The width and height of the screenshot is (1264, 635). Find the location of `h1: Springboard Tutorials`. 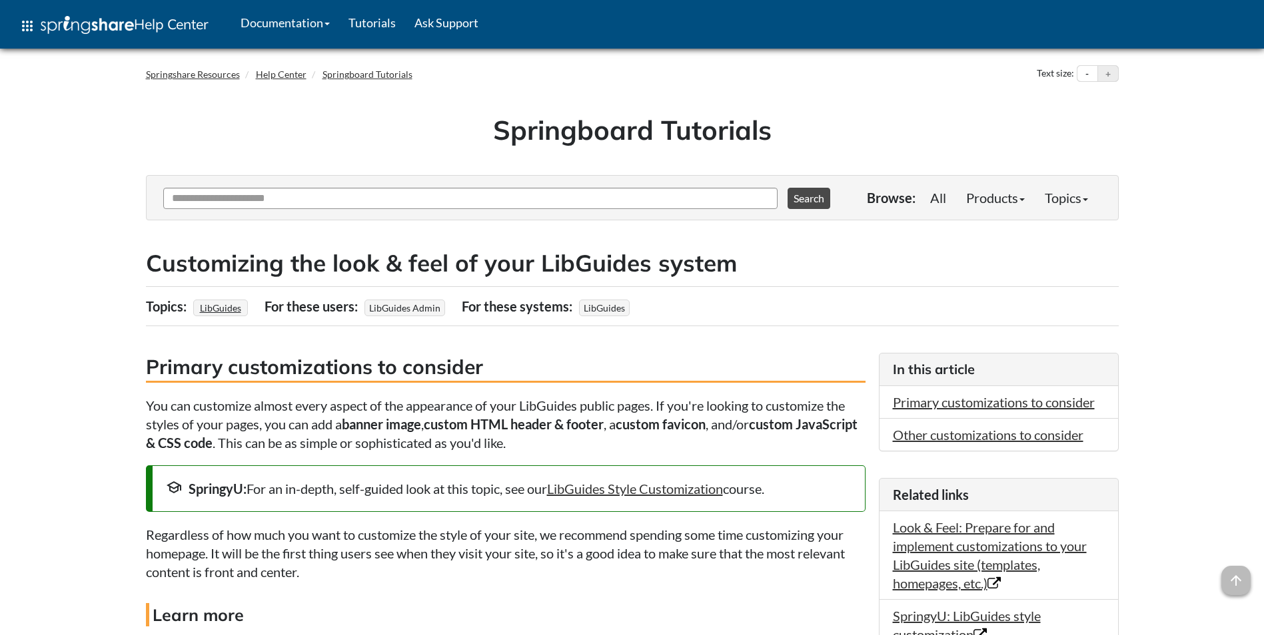

h1: Springboard Tutorials is located at coordinates (632, 130).